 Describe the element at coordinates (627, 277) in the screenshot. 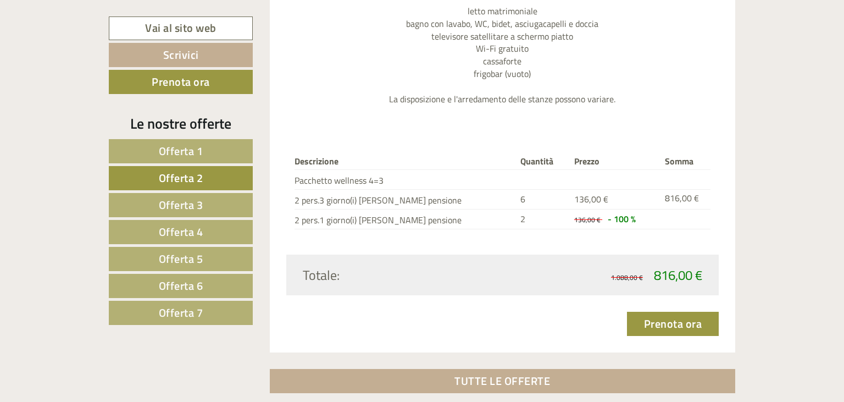

I see `span: 1.088,00 €` at that location.